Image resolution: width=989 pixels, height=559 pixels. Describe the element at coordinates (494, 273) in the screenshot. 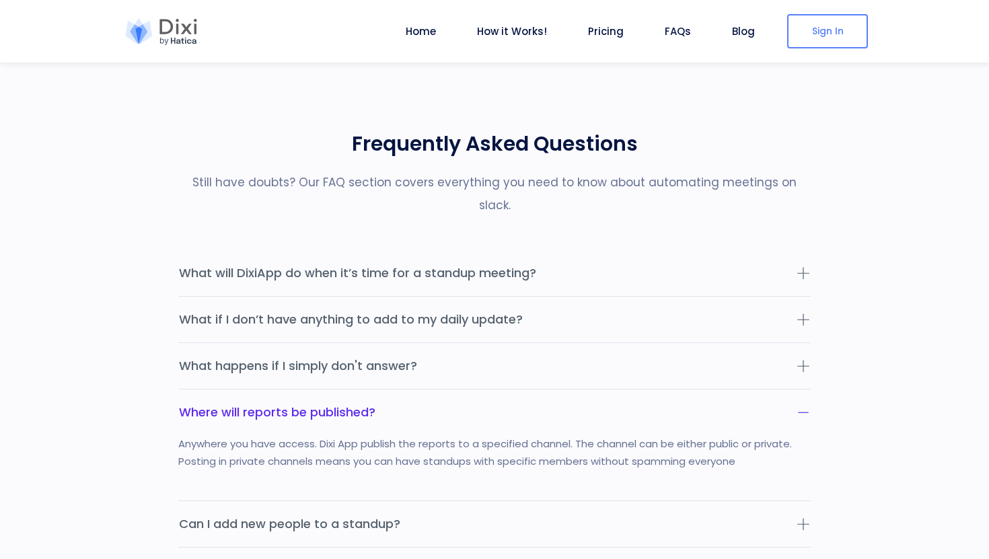

I see `button: What will DixiApp do when it’s time for a standup meeting?` at that location.